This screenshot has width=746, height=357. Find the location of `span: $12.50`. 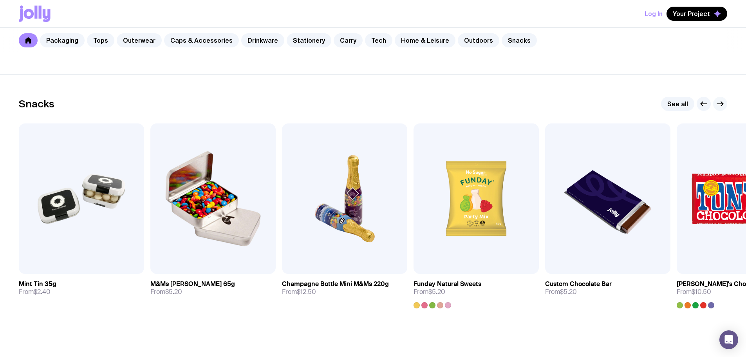

span: $12.50 is located at coordinates (306, 291).